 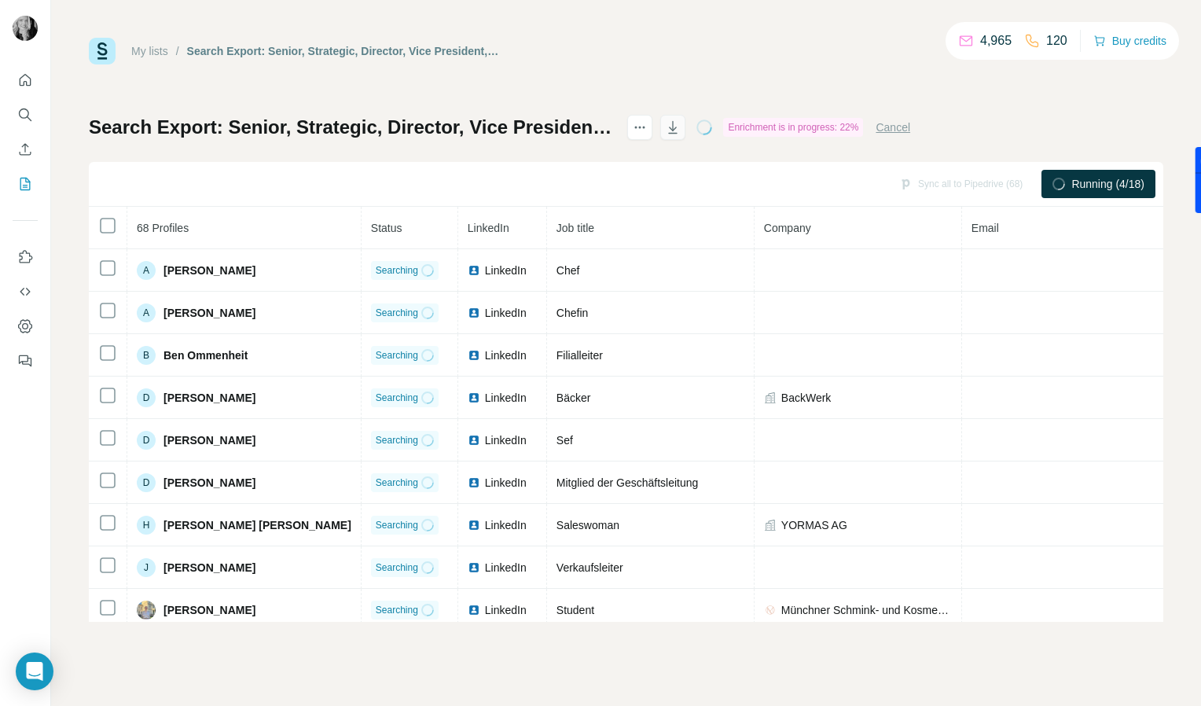 I want to click on span: Mitglied der Geschäftsleitung, so click(x=627, y=483).